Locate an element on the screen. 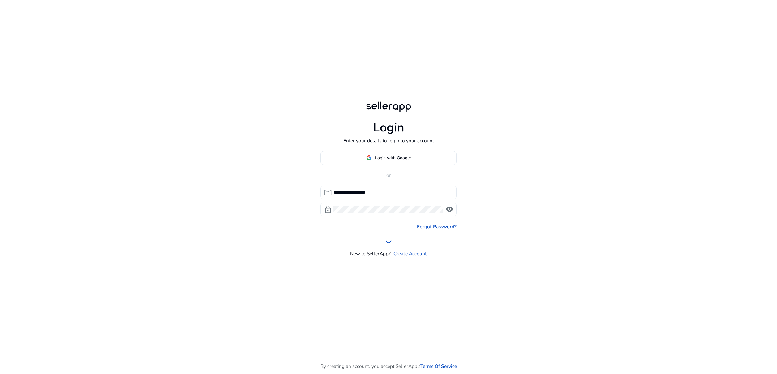  span: lock is located at coordinates (328, 210).